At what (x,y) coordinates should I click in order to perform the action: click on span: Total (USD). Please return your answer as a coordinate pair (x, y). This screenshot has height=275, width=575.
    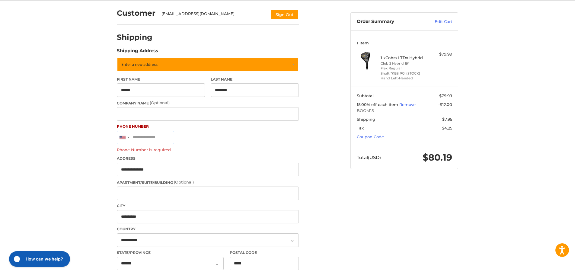
    Looking at the image, I should click on (369, 157).